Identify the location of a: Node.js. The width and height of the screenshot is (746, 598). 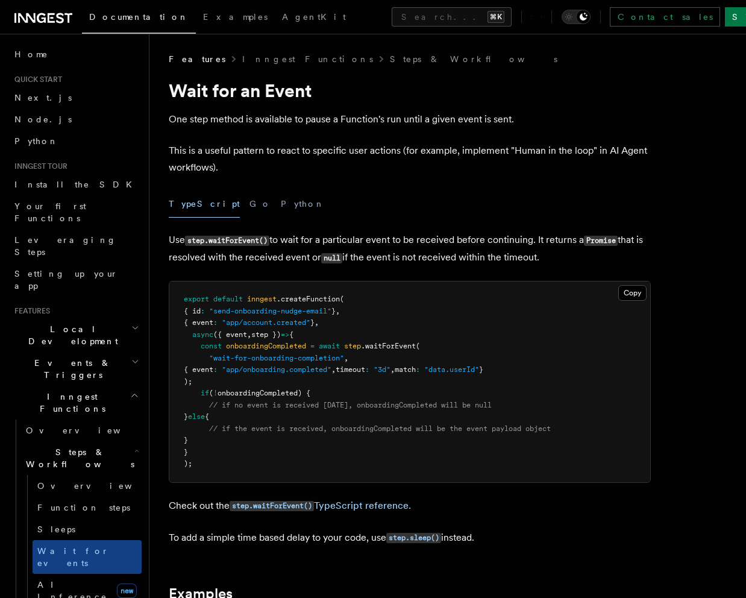
(75, 119).